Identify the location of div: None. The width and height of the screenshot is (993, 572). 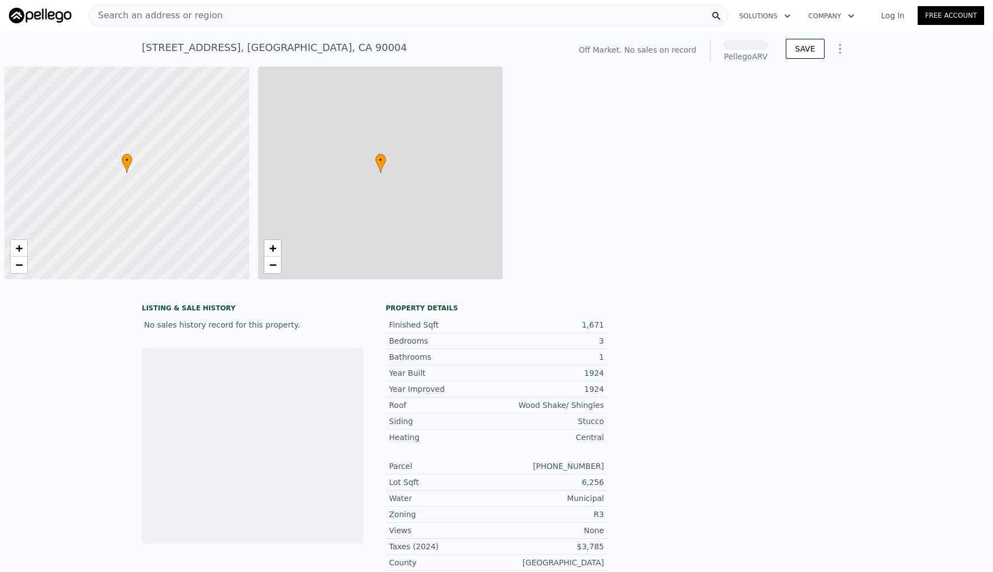
(550, 530).